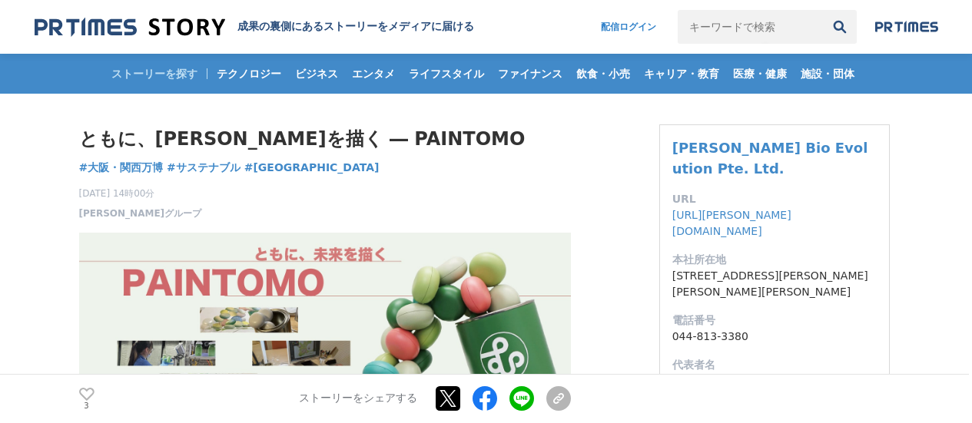  I want to click on a: 医療・健康, so click(760, 74).